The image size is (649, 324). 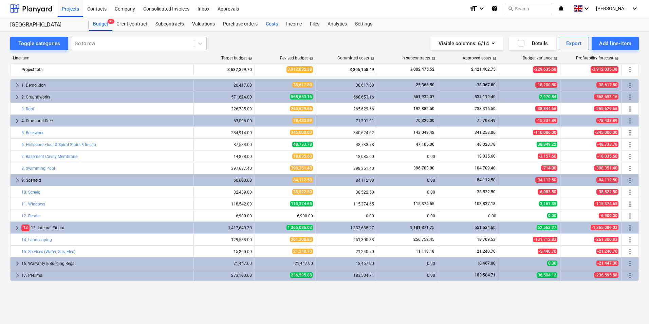 I want to click on div: Analytics, so click(x=337, y=24).